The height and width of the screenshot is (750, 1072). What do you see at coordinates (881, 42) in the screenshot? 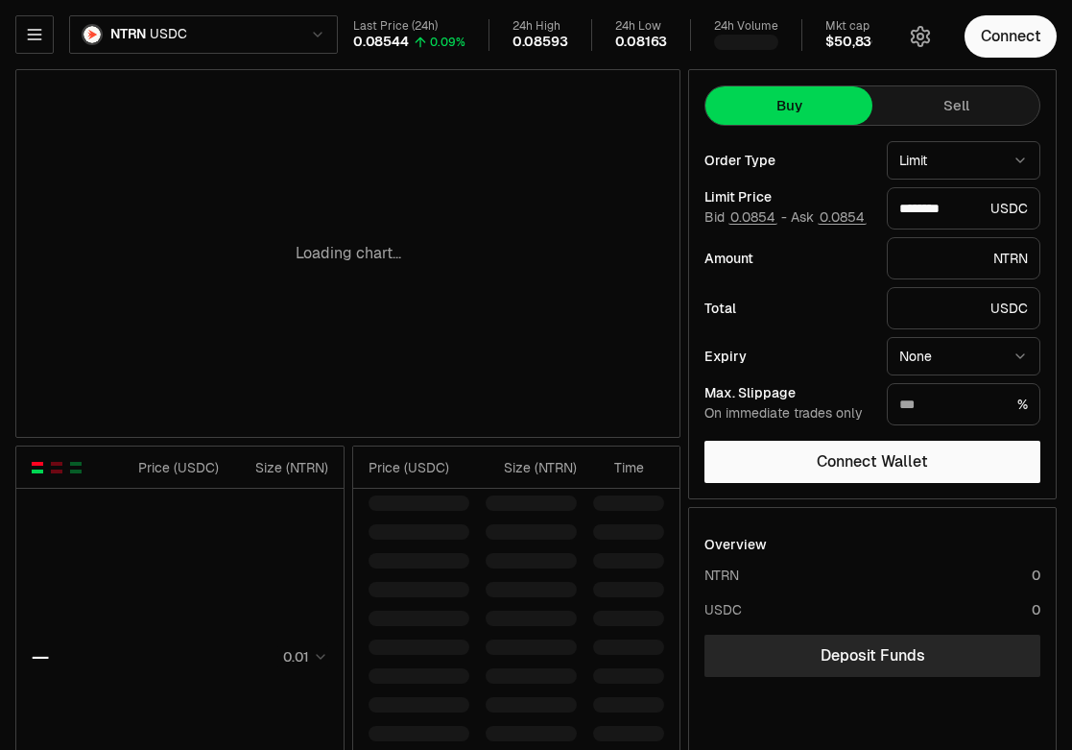
I see `div: $50,836,394 USD` at bounding box center [881, 42].